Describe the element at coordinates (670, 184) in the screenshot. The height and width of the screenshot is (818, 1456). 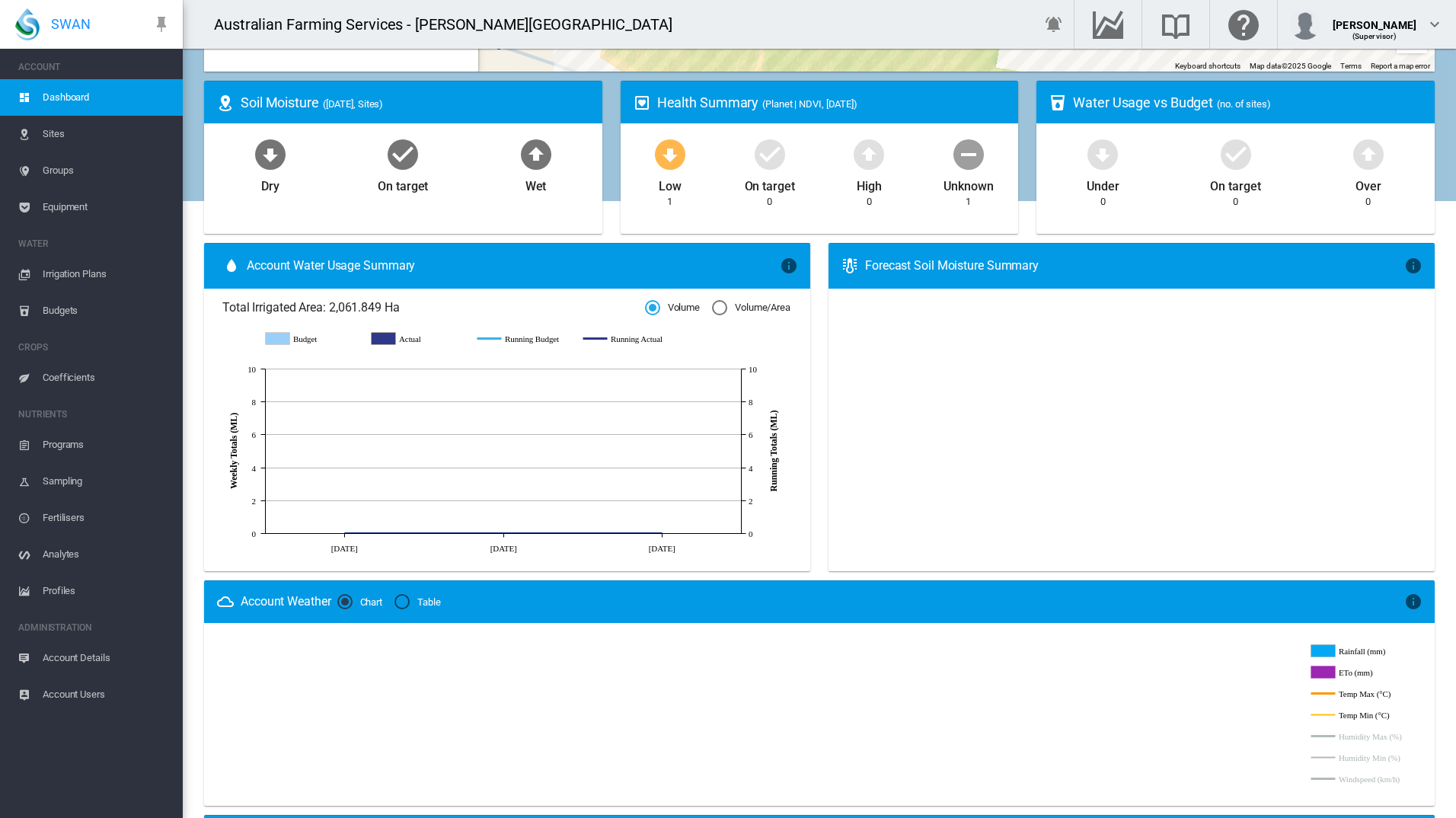
I see `div: Low` at that location.